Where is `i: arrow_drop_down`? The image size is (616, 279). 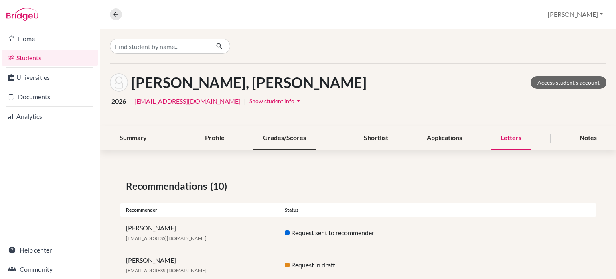
i: arrow_drop_down is located at coordinates (298, 101).